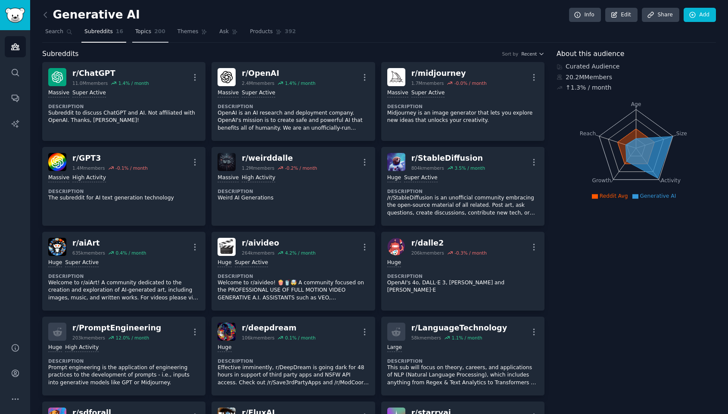 This screenshot has height=414, width=728. What do you see at coordinates (293, 121) in the screenshot?
I see `p: OpenAI is an AI research and deployment company. OpenAI's mission is to create safe and powerful ...` at bounding box center [293, 121].